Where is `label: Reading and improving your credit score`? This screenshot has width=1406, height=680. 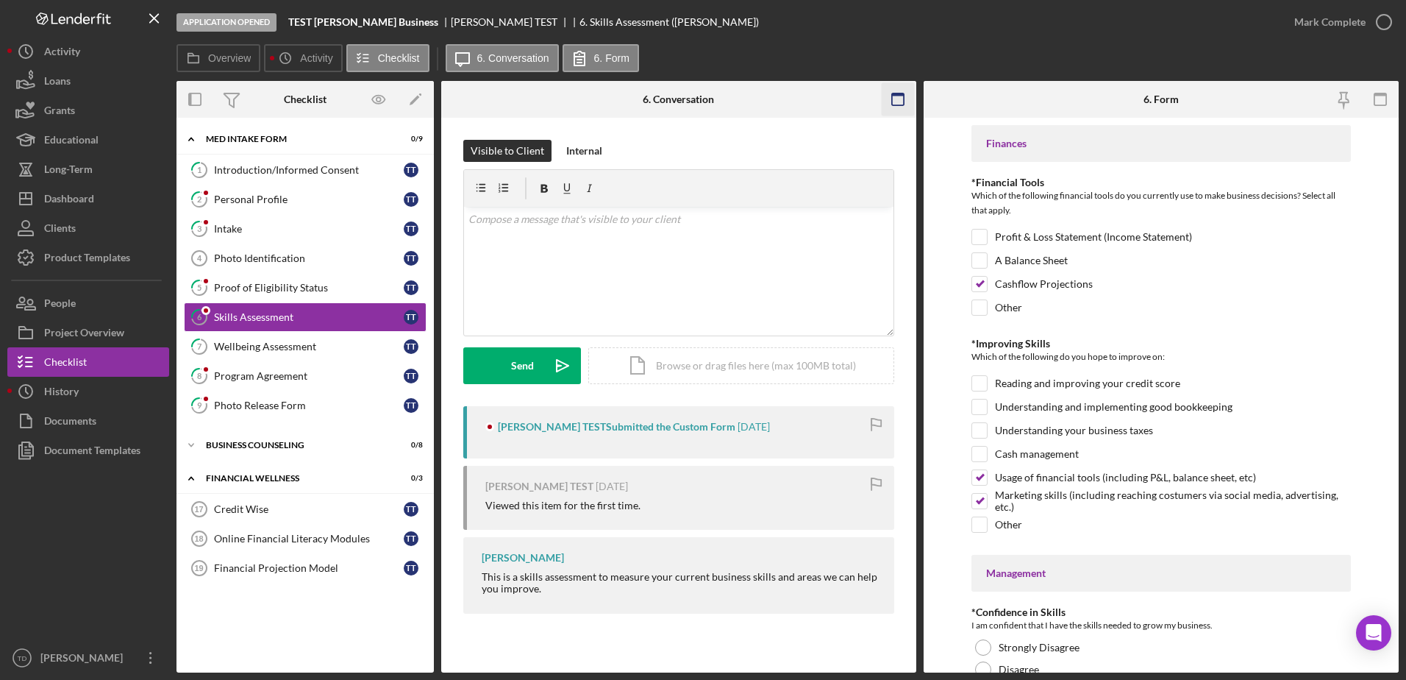
label: Reading and improving your credit score is located at coordinates (1088, 383).